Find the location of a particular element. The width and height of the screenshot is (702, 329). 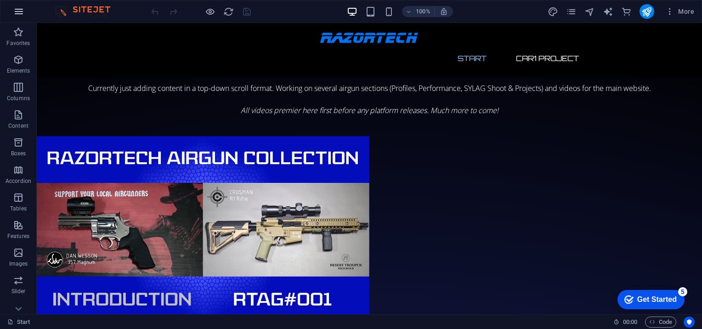

i: Navigator is located at coordinates (590, 11).